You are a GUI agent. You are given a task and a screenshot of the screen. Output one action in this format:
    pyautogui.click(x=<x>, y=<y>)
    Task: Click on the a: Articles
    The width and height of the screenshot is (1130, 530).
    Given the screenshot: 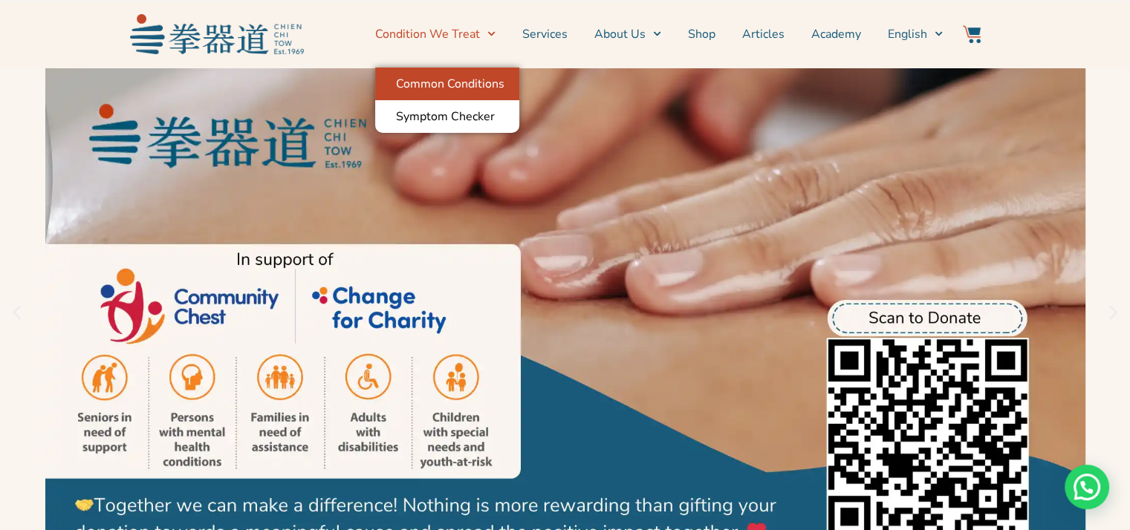 What is the action you would take?
    pyautogui.click(x=763, y=34)
    